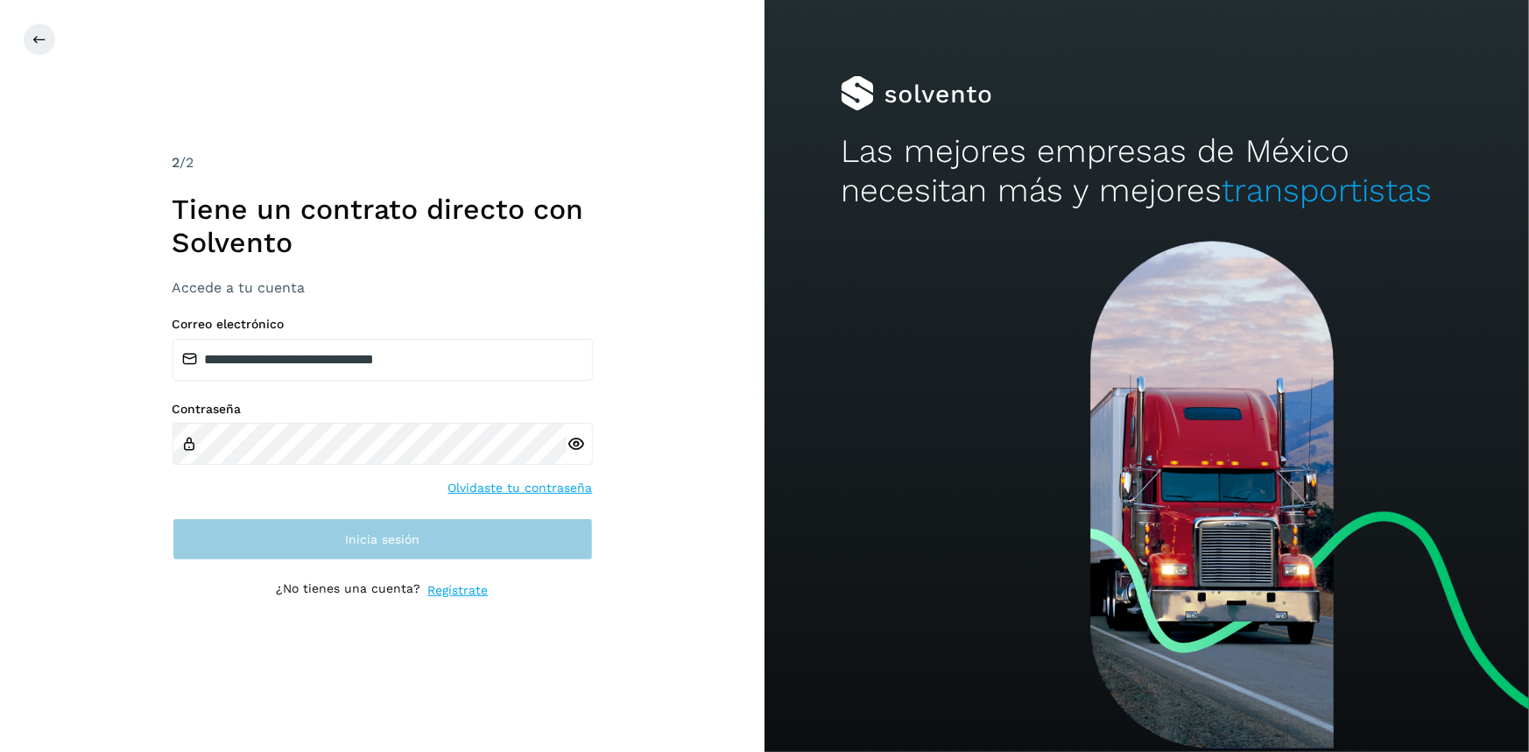 This screenshot has height=752, width=1529. Describe the element at coordinates (383, 226) in the screenshot. I see `h1: Tiene un contrato directo con Solvento` at that location.